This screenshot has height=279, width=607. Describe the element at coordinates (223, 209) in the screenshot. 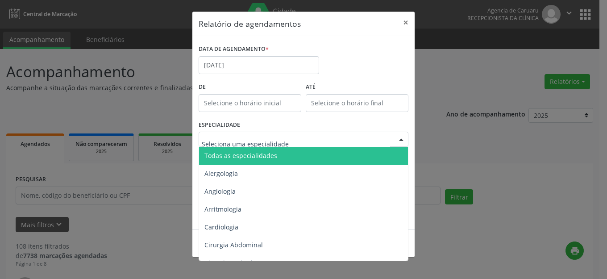

I see `span: Arritmologia` at that location.